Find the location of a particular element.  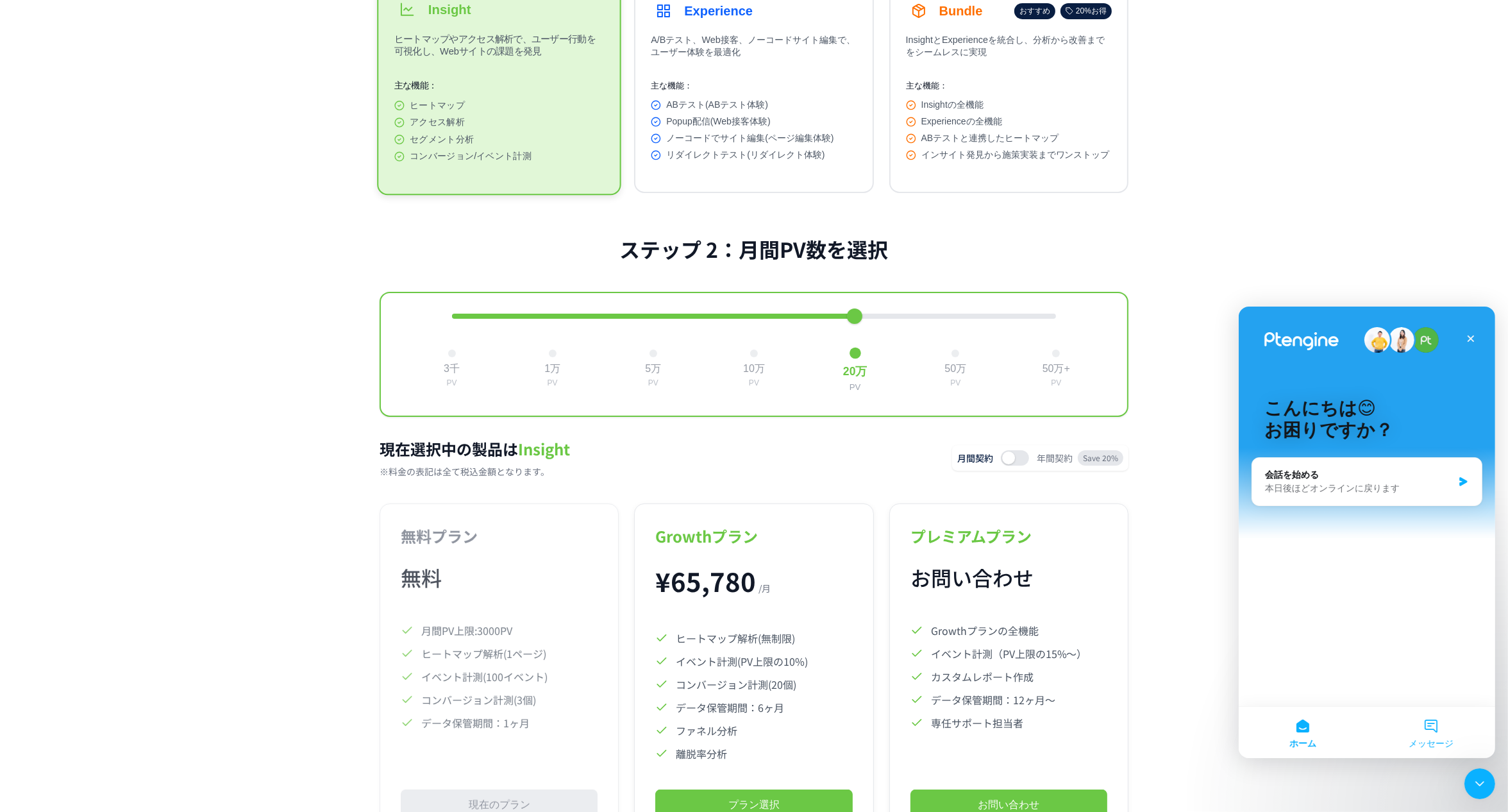

li: ヒートマップ解析(1ページ) is located at coordinates (499, 653).